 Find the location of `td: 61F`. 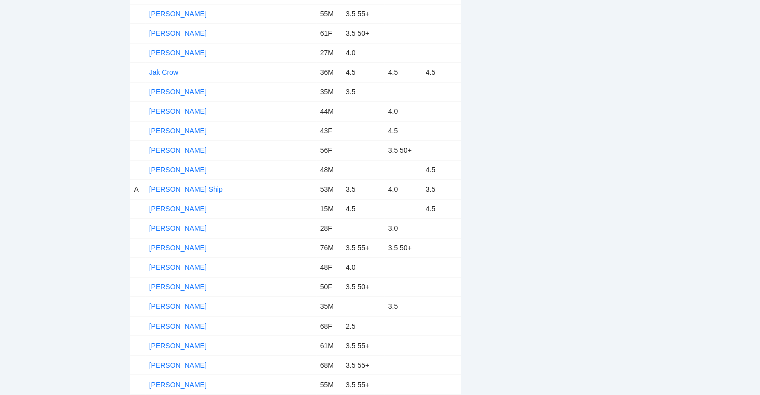

td: 61F is located at coordinates (329, 33).